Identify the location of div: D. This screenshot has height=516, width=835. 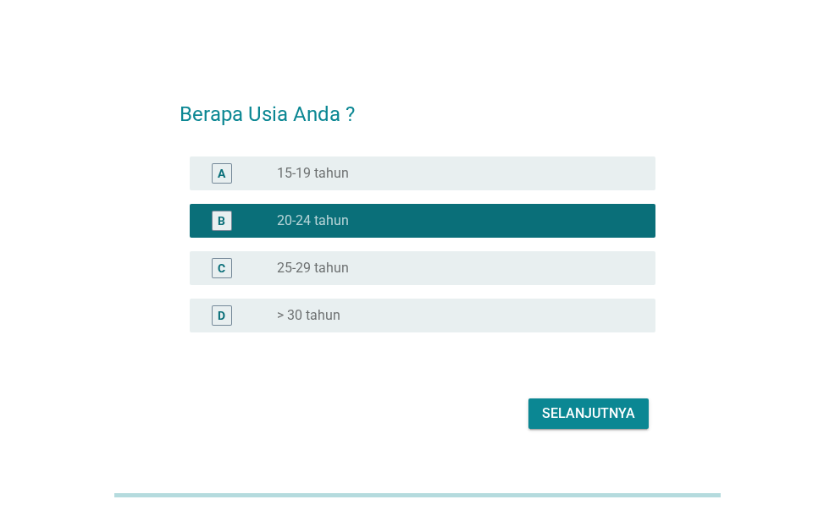
(221, 316).